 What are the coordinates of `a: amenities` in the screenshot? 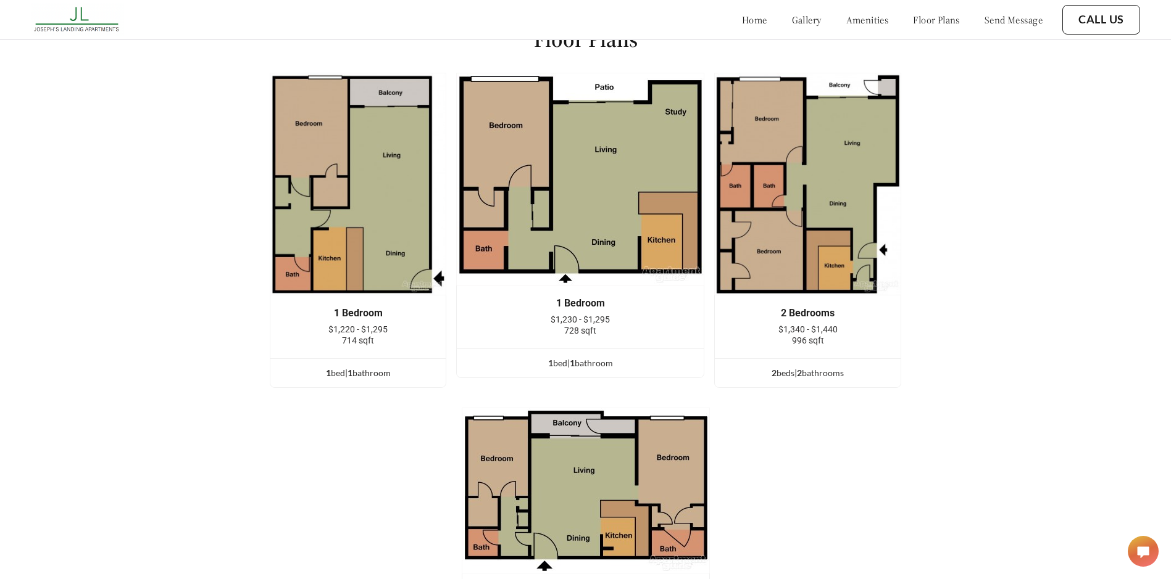 It's located at (867, 20).